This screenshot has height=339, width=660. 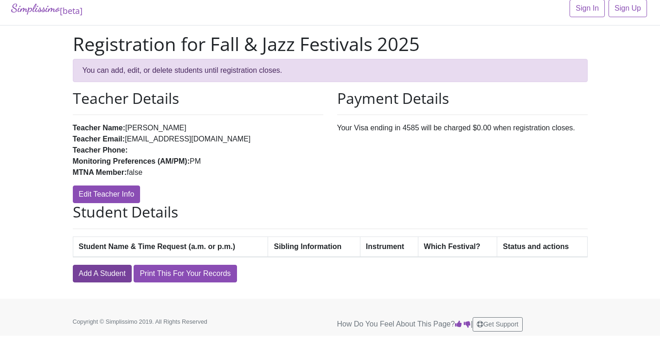 I want to click on th: Status and actions, so click(x=542, y=247).